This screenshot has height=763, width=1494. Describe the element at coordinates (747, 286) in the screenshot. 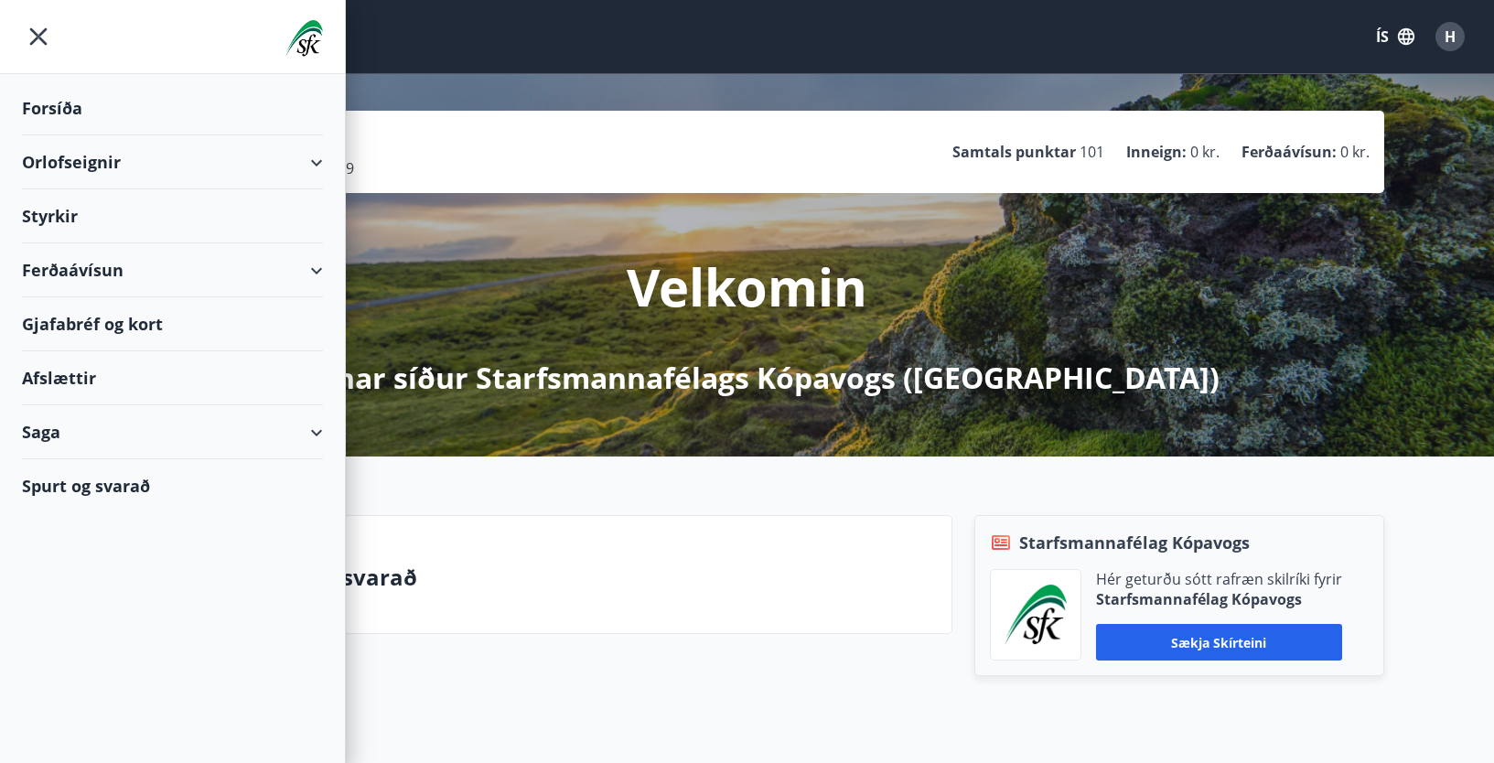

I see `p: Velkomin` at that location.